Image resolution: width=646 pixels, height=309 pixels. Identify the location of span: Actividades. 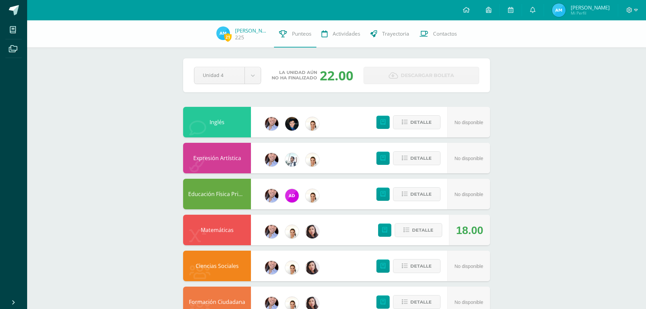
(346, 34).